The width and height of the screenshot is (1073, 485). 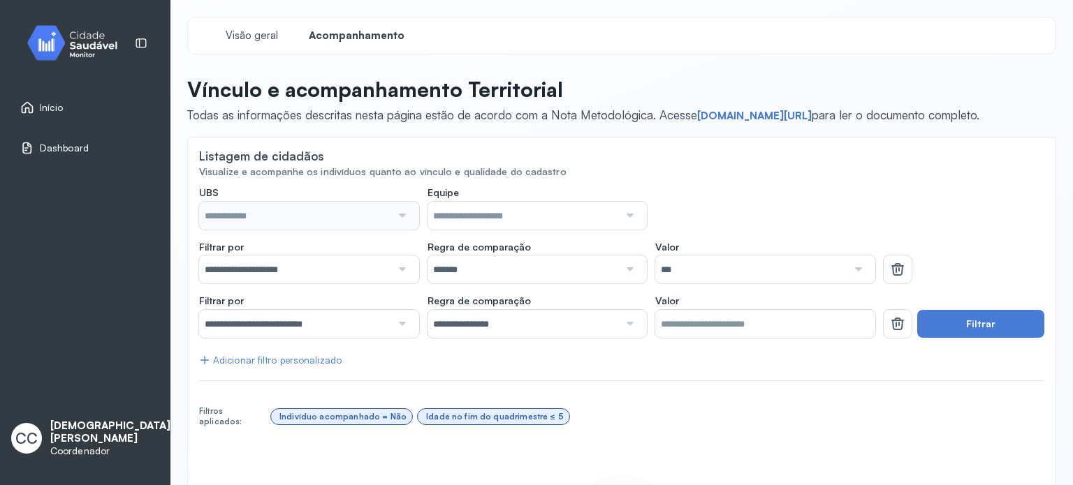 What do you see at coordinates (110, 451) in the screenshot?
I see `p: Coordenador` at bounding box center [110, 451].